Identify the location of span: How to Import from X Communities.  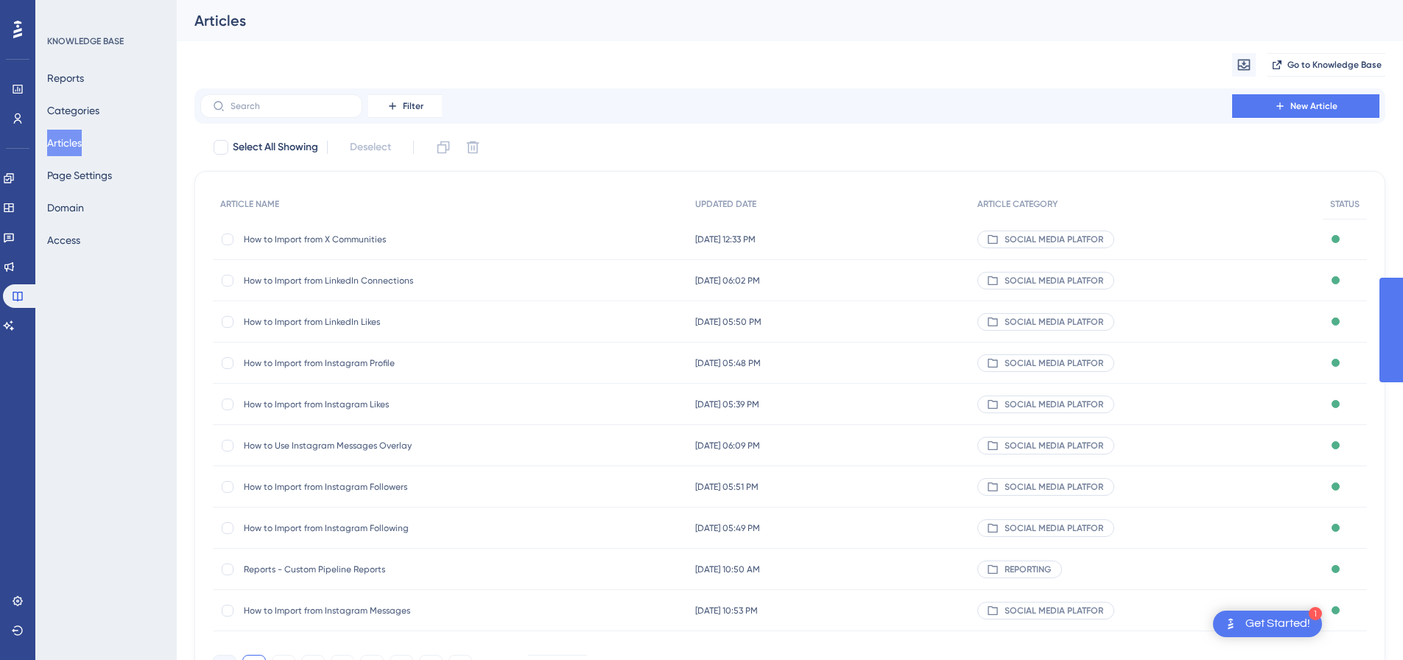
(362, 239).